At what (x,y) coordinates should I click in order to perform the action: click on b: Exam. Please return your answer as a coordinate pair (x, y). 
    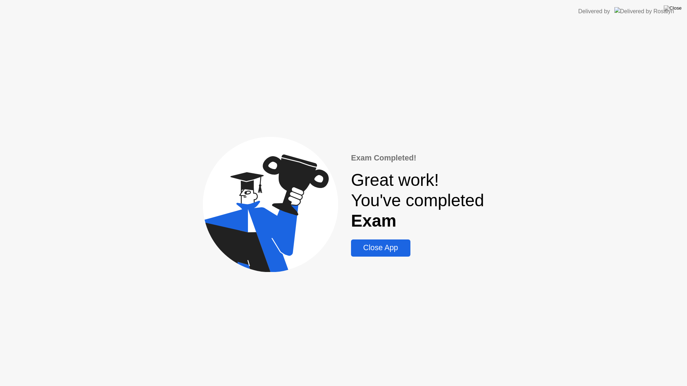
    Looking at the image, I should click on (373, 221).